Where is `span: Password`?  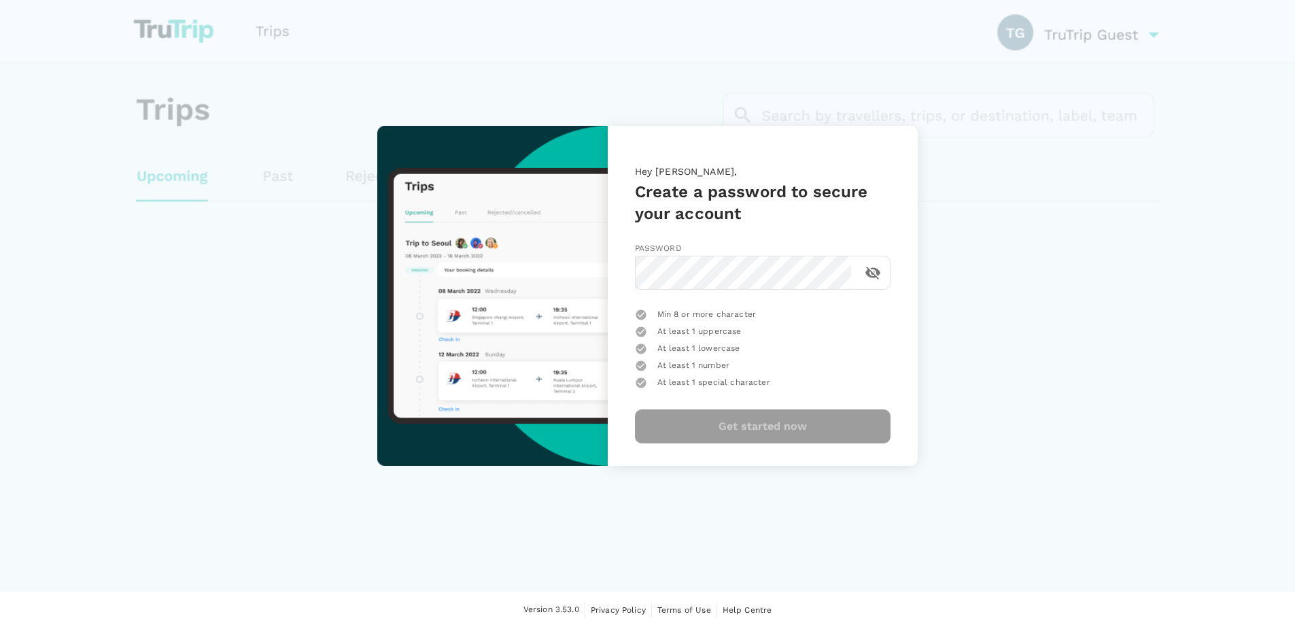 span: Password is located at coordinates (658, 248).